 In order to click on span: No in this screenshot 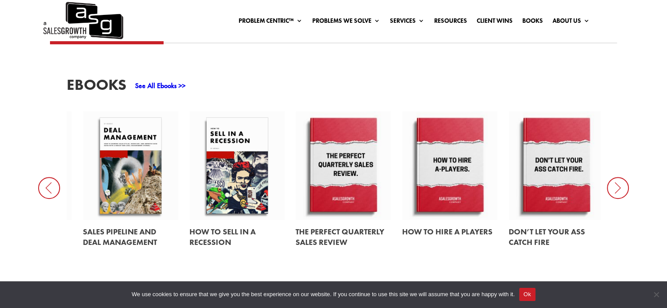, I will do `click(656, 295)`.